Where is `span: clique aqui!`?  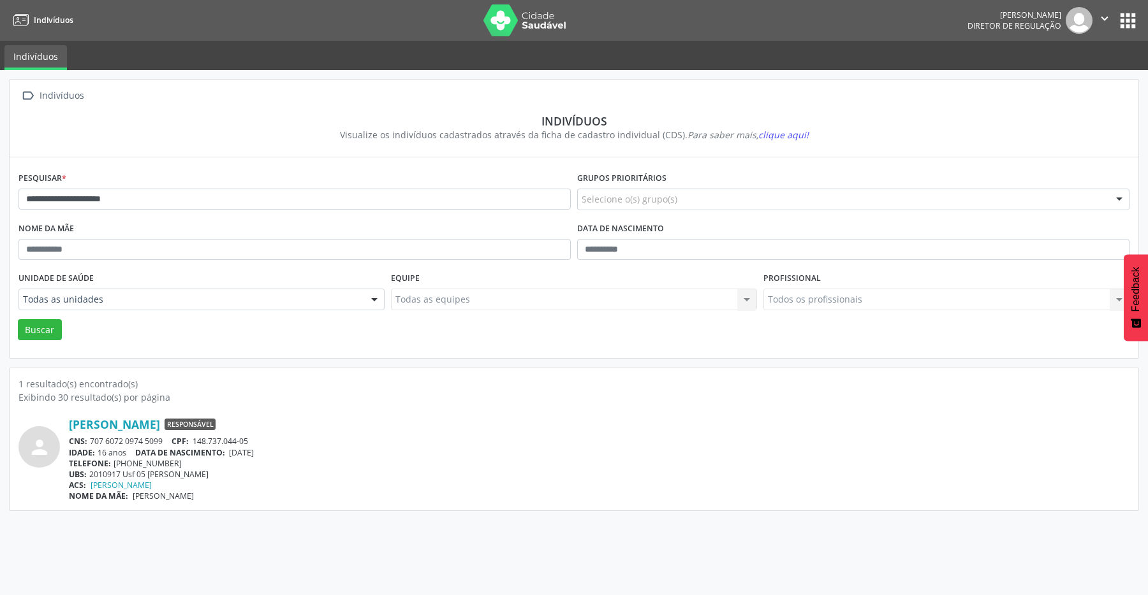
span: clique aqui! is located at coordinates (783, 135).